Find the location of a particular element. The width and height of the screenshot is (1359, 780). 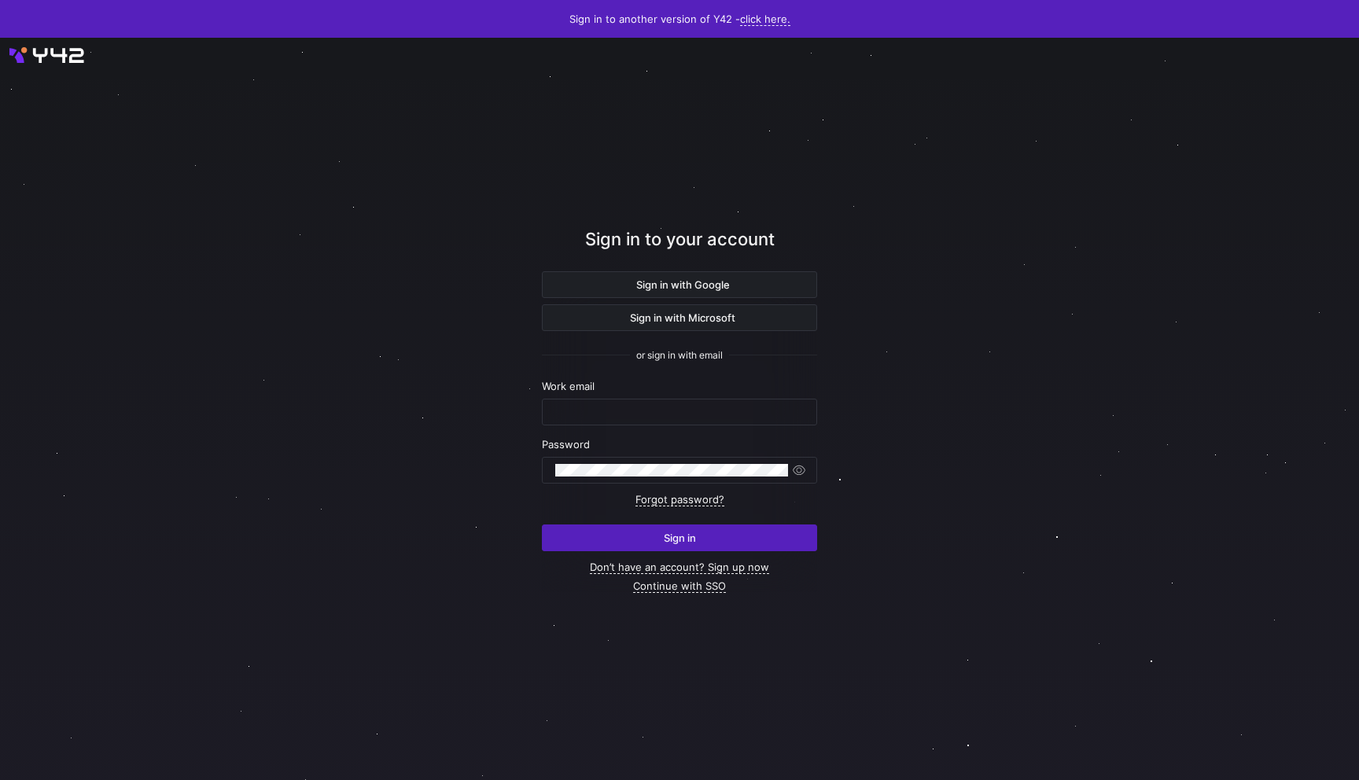

a: Don’t have an account? Sign up now is located at coordinates (680, 567).